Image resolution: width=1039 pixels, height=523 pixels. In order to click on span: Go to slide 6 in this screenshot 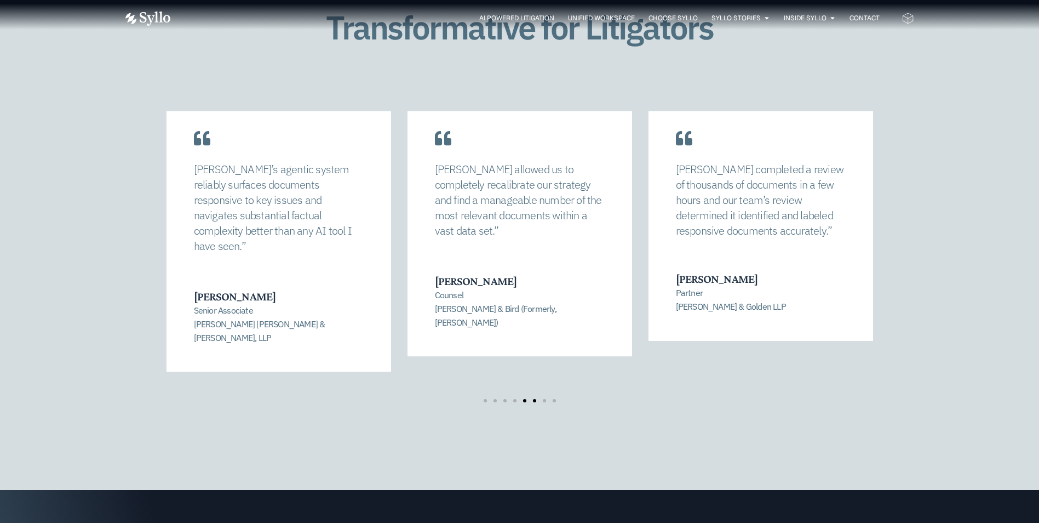, I will do `click(535, 400)`.